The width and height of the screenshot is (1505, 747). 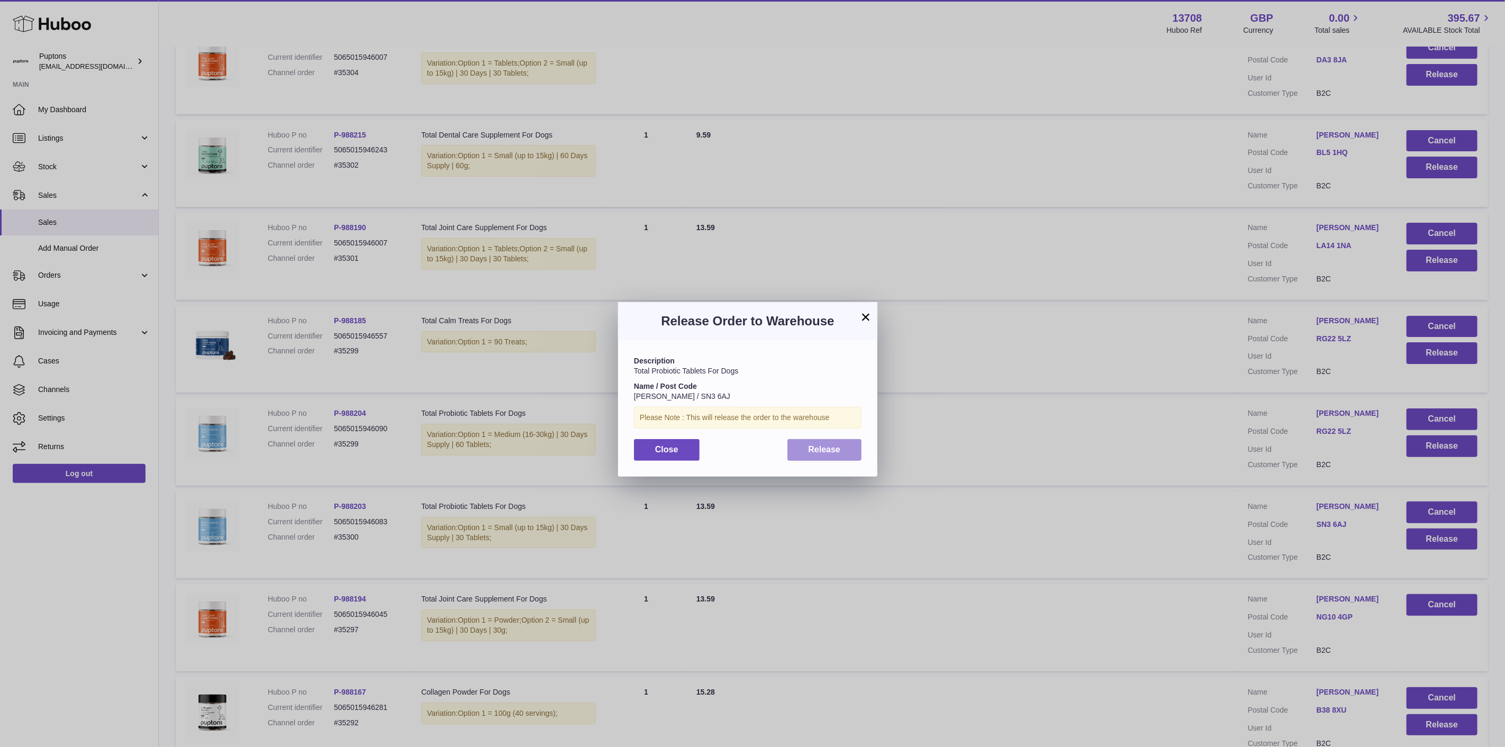 What do you see at coordinates (686, 371) in the screenshot?
I see `span: Total Probiotic Tablets For Dogs` at bounding box center [686, 371].